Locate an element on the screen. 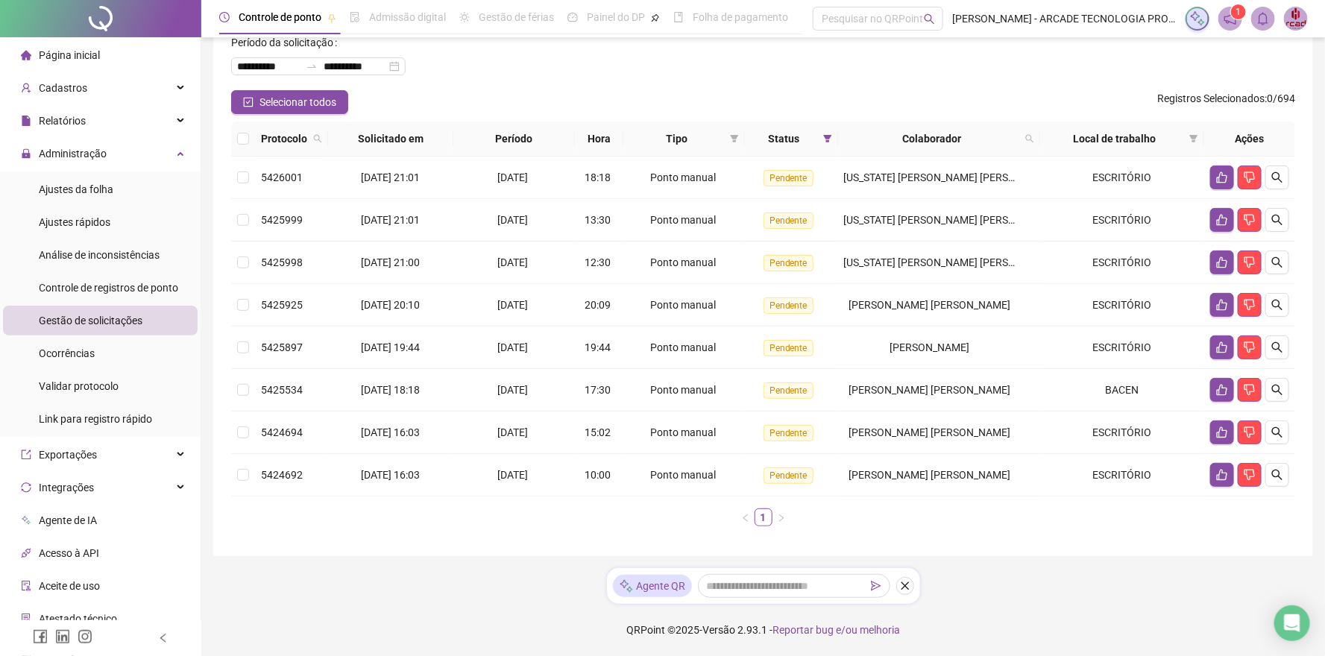  span: Admissão digital is located at coordinates (407, 17).